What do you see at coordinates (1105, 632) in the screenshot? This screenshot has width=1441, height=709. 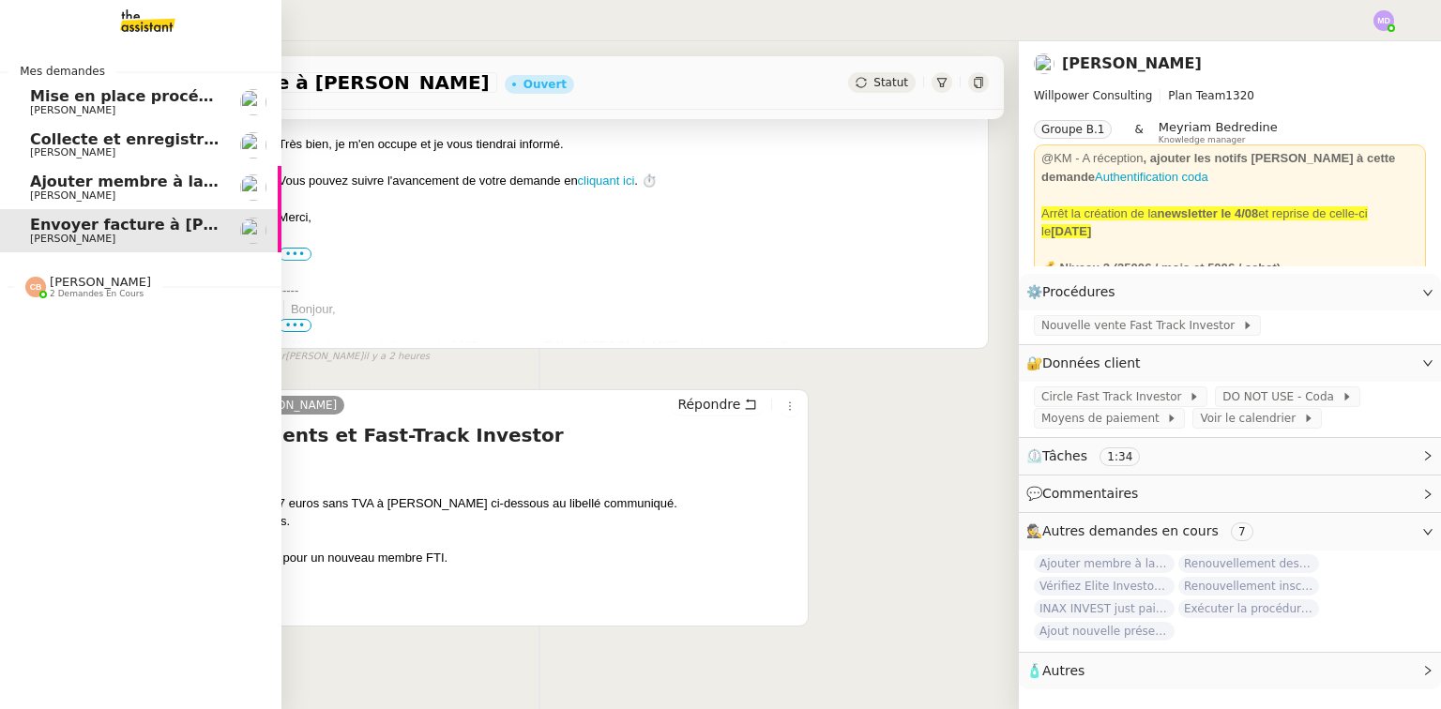 I see `span: Ajout nouvelle présentation - 2024` at bounding box center [1105, 632].